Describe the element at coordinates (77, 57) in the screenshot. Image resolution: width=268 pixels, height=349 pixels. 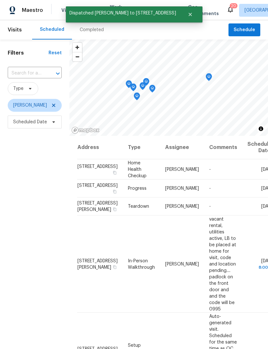
I see `button: Zoom out` at that location.